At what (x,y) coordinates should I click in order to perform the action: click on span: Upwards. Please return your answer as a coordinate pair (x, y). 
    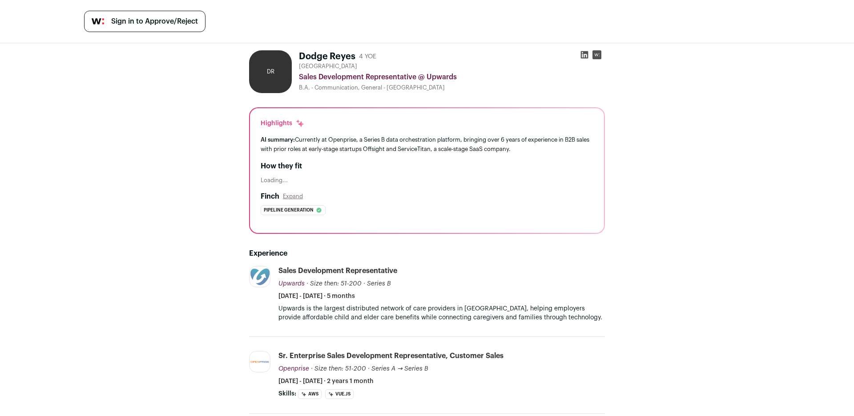
    Looking at the image, I should click on (291, 283).